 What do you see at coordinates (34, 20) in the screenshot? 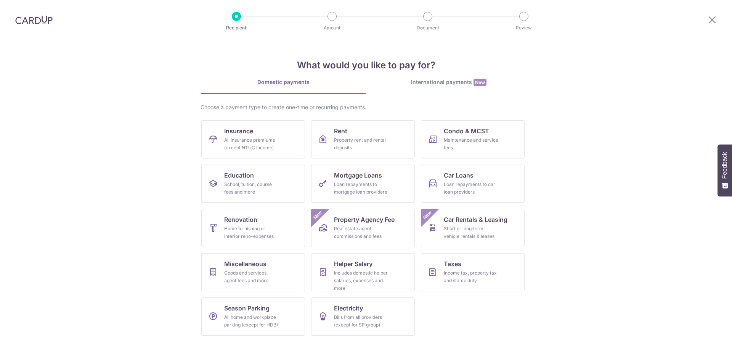
I see `img: CardUp` at bounding box center [34, 20].